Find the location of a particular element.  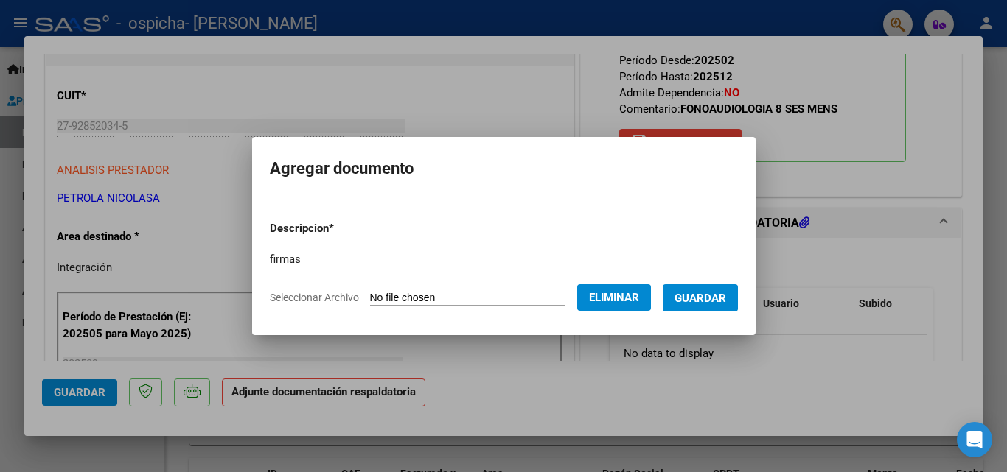

span: Guardar is located at coordinates (700, 298).